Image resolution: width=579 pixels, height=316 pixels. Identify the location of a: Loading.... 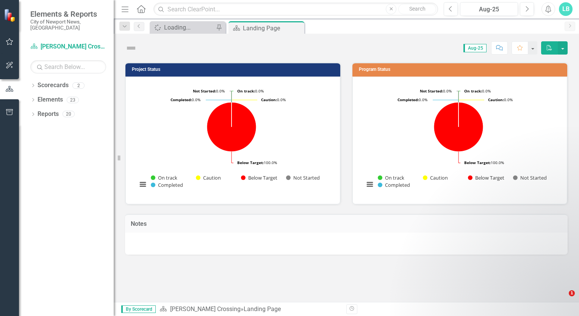
(183, 27).